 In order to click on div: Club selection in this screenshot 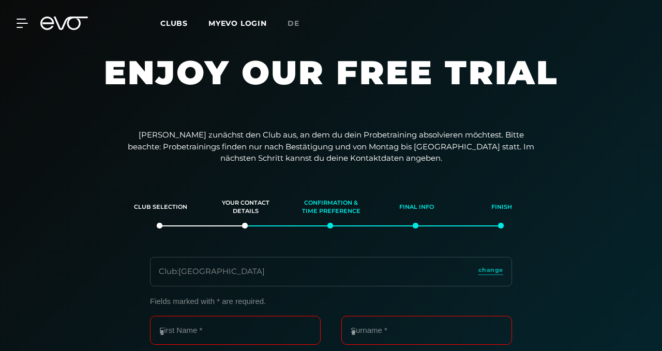, I will do `click(160, 207)`.